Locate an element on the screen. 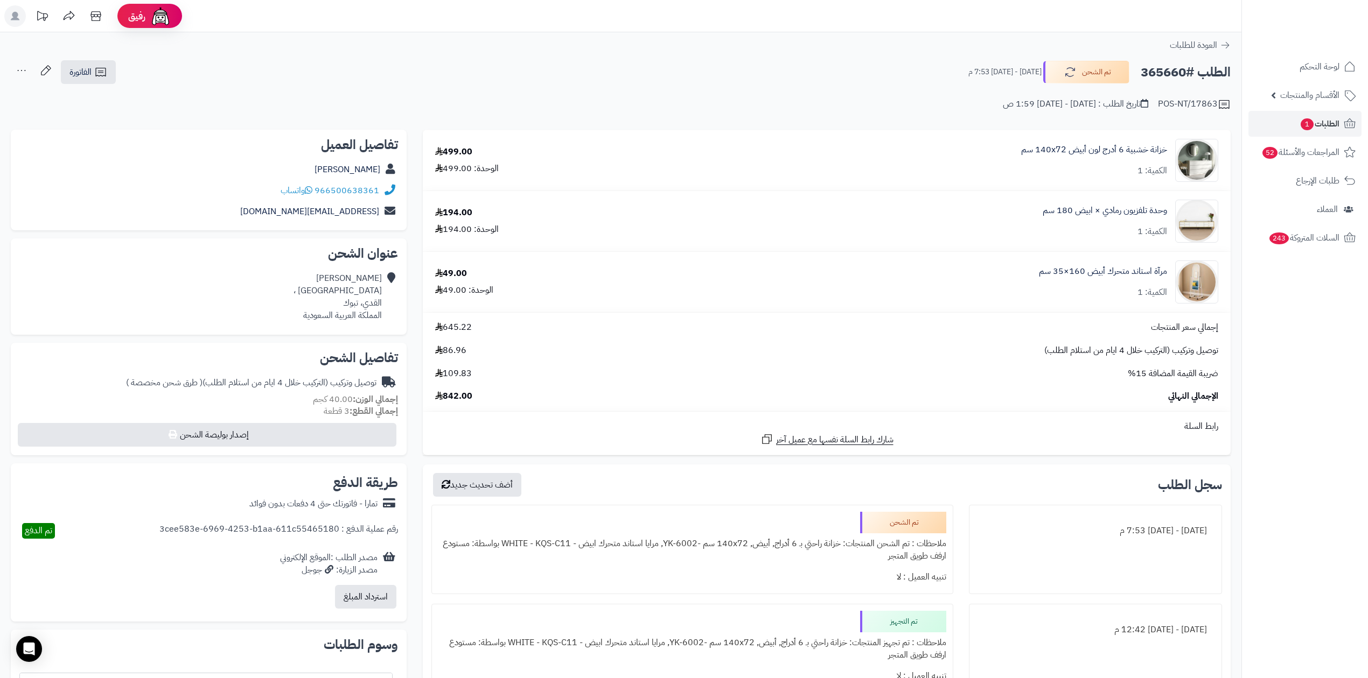 Image resolution: width=1368 pixels, height=678 pixels. button: تم الشحن is located at coordinates (1086, 72).